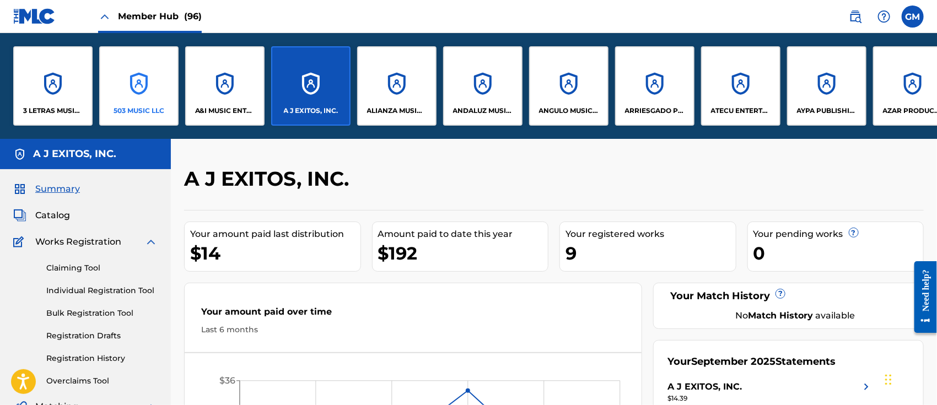 Image resolution: width=937 pixels, height=405 pixels. I want to click on a: AccountsATECU ENTERTAINMENT, LLC, so click(741, 86).